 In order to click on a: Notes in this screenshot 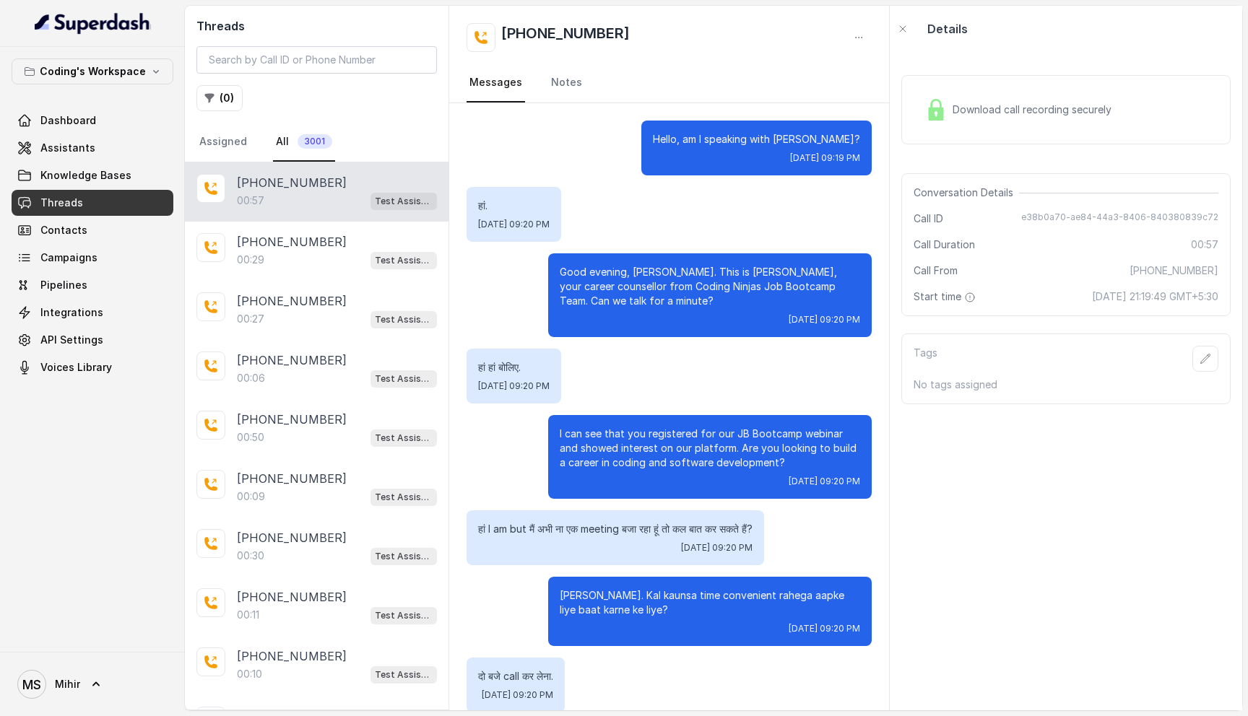, I will do `click(566, 83)`.